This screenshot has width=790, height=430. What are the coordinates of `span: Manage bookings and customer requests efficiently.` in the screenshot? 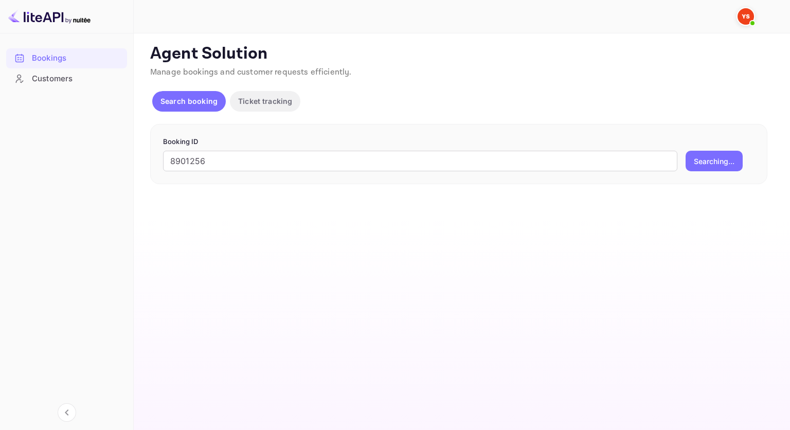 It's located at (251, 72).